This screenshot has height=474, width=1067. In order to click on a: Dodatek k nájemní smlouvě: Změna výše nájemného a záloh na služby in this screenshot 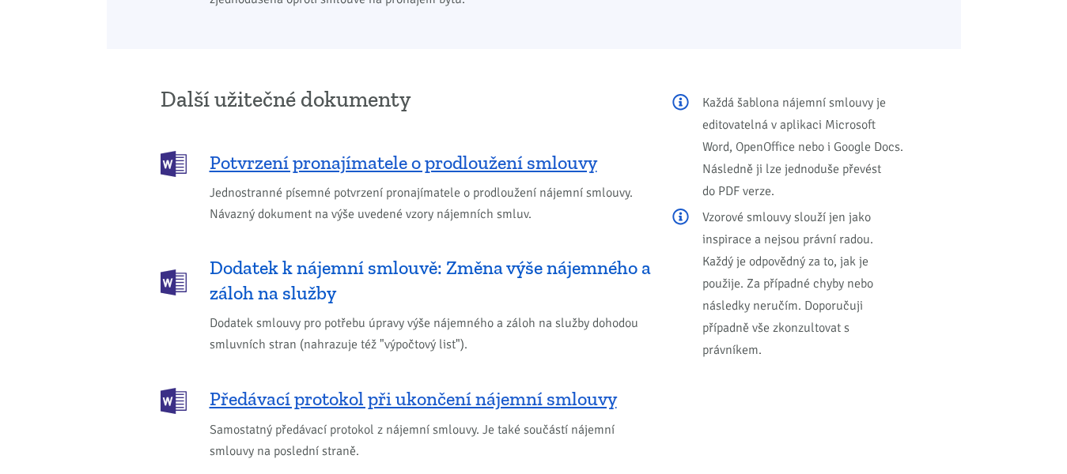, I will do `click(406, 281)`.